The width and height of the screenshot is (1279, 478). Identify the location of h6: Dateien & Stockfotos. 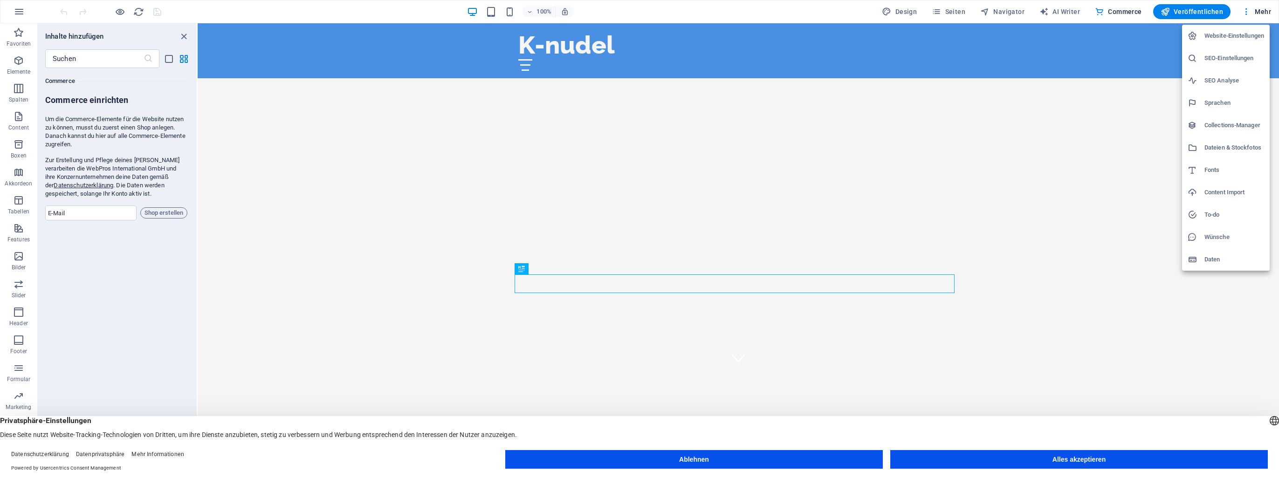
(1234, 148).